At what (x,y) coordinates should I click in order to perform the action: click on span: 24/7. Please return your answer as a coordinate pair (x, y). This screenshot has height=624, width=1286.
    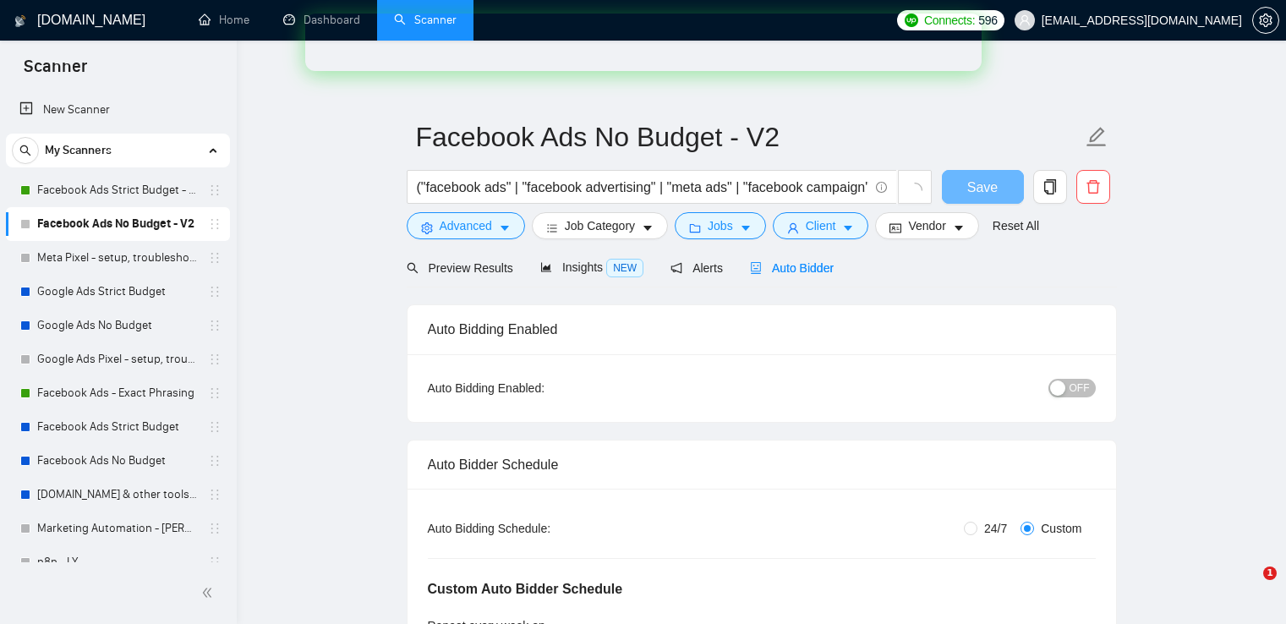
    Looking at the image, I should click on (996, 529).